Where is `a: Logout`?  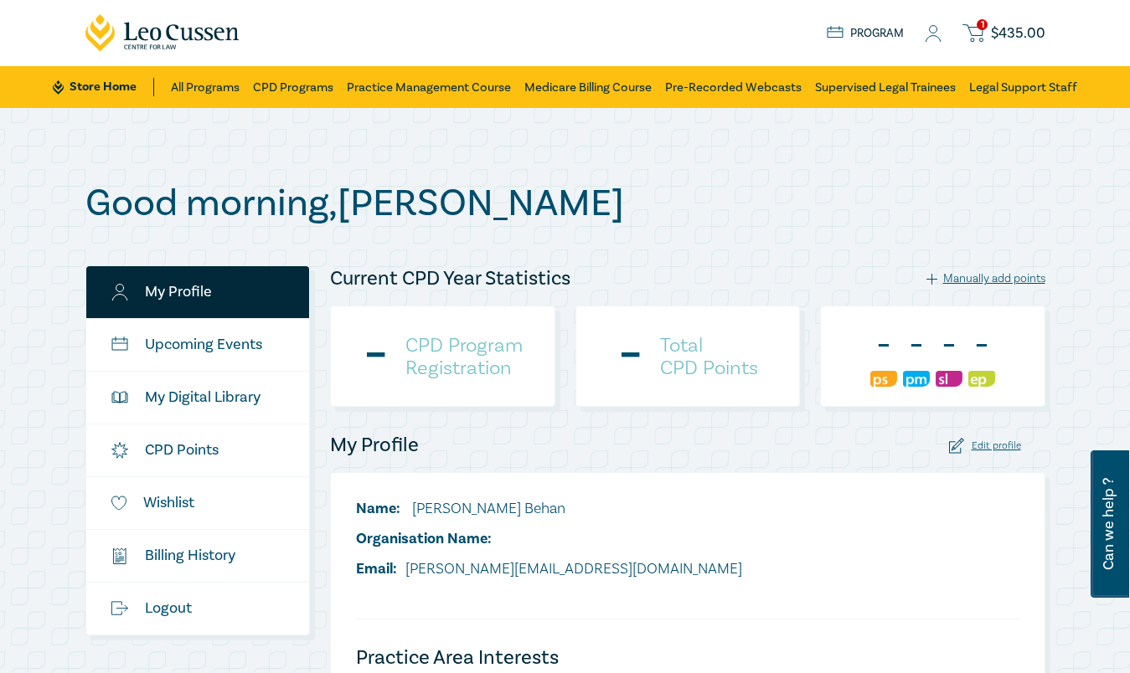 a: Logout is located at coordinates (198, 609).